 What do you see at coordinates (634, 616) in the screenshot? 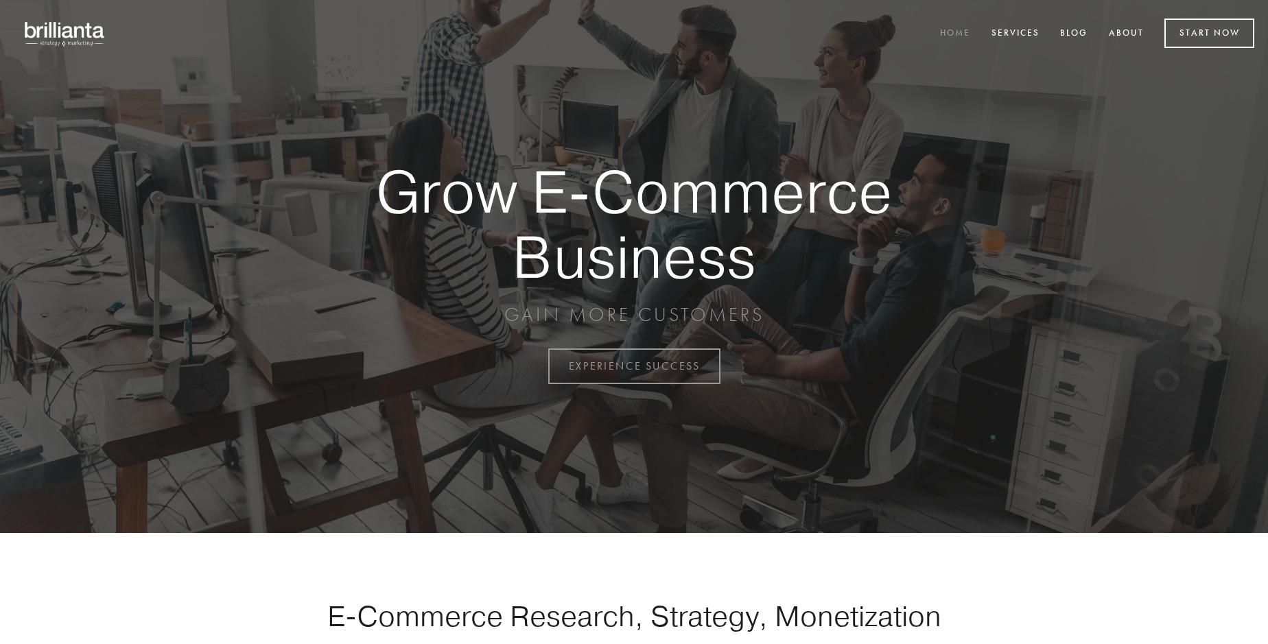
I see `h1: E-Commerce Research, Strategy, Monetization` at bounding box center [634, 616].